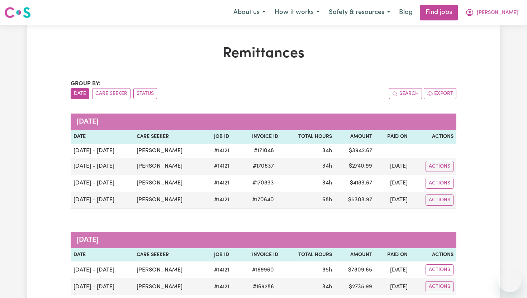  What do you see at coordinates (111, 94) in the screenshot?
I see `button: sort invoices by care seeker` at bounding box center [111, 94].